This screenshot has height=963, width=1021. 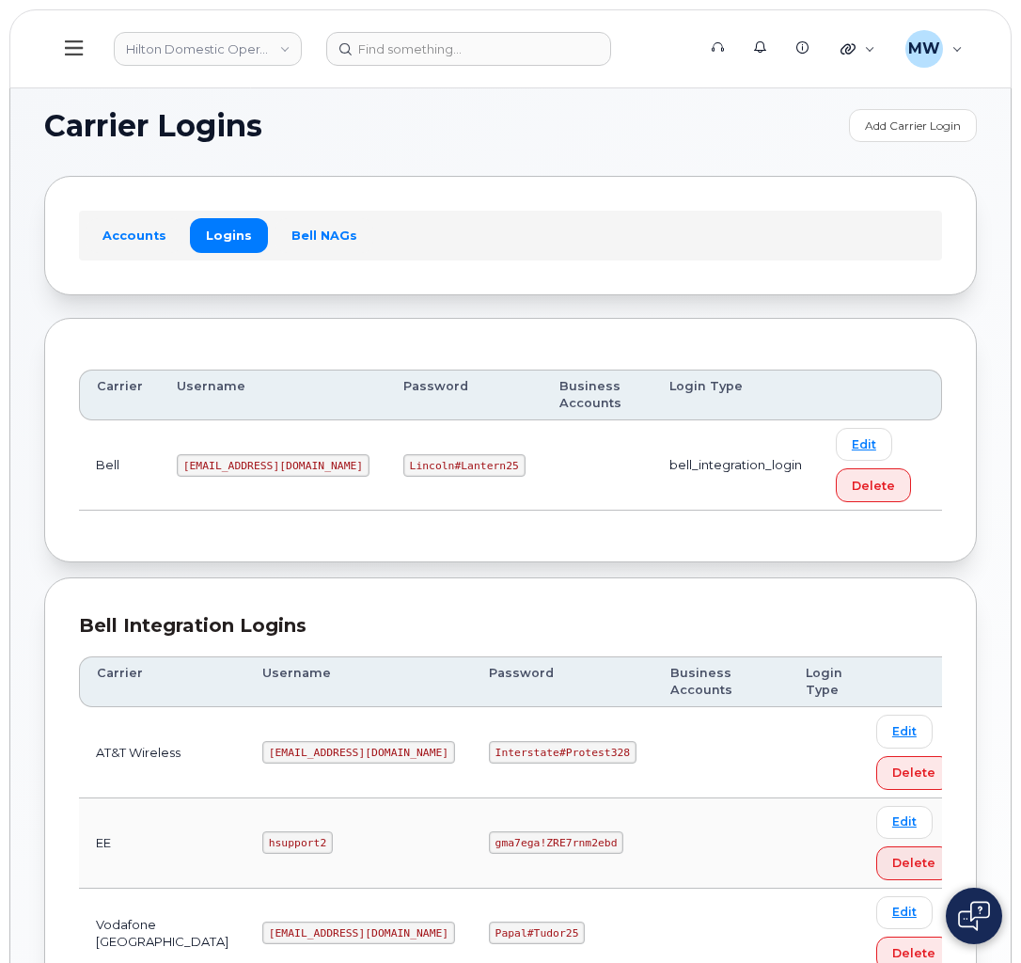 What do you see at coordinates (464, 465) in the screenshot?
I see `code: Lincoln#Lantern25` at bounding box center [464, 465].